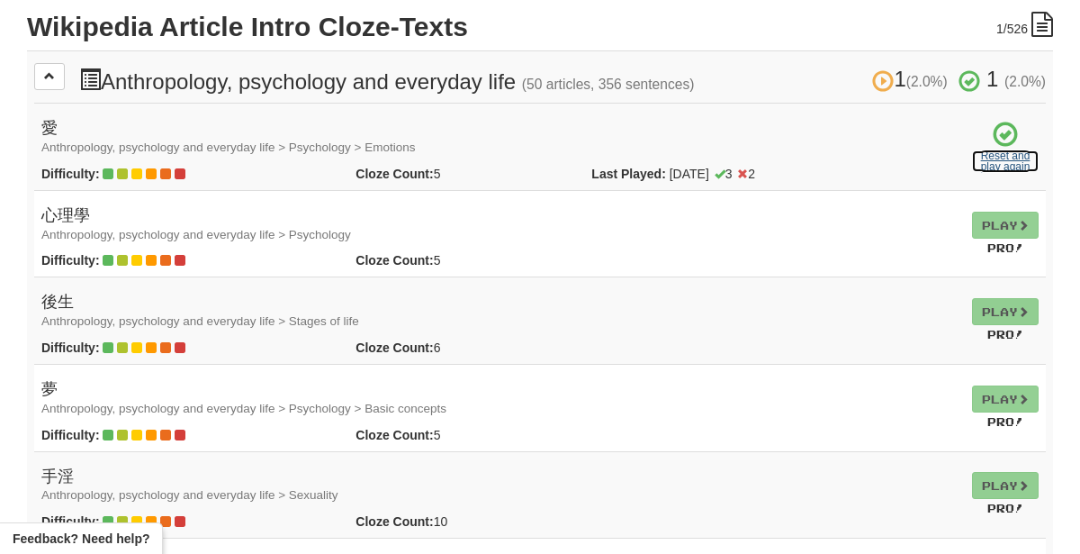 The image size is (1080, 554). What do you see at coordinates (190, 494) in the screenshot?
I see `small: Anthropology, psychology and everyday life > Sexuality` at bounding box center [190, 494].